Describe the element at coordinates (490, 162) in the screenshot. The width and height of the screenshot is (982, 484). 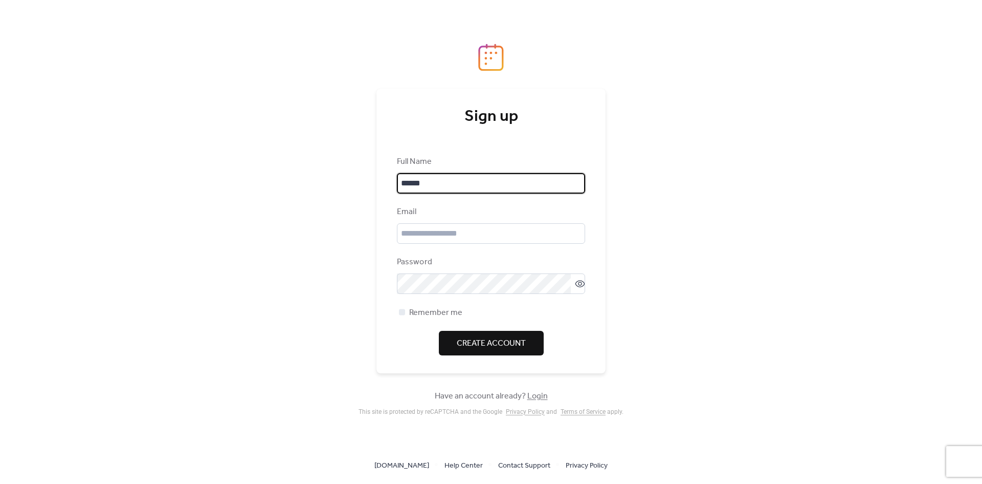
I see `div: Full Name` at that location.